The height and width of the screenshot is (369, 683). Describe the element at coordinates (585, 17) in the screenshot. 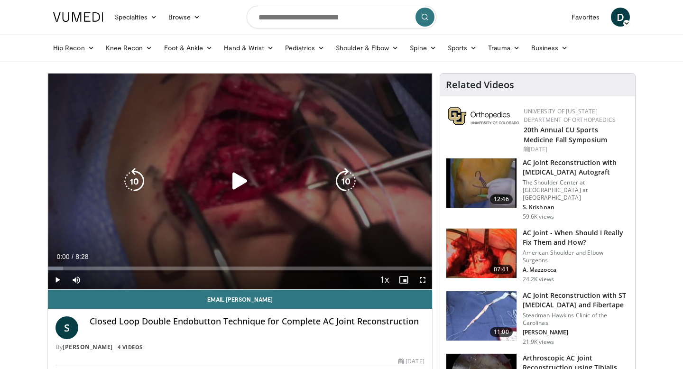

I see `a: Favorites` at that location.